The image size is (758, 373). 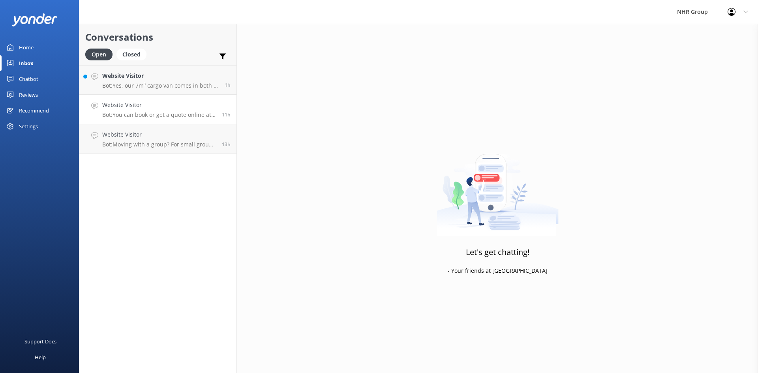 I want to click on a: Open, so click(x=101, y=54).